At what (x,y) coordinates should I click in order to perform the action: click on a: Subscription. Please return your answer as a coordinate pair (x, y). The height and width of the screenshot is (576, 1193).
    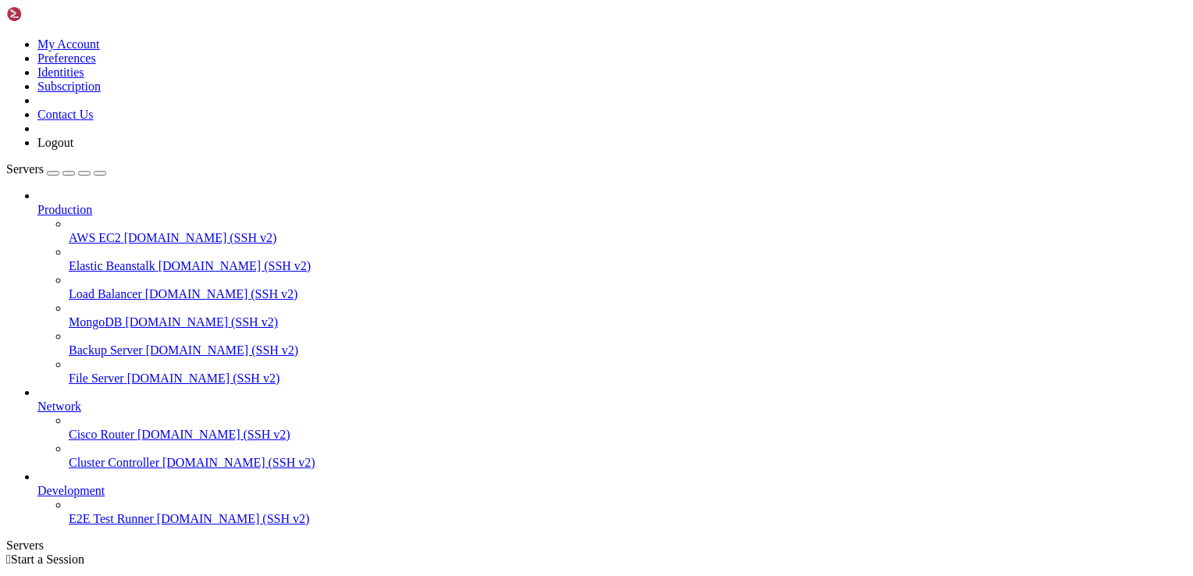
    Looking at the image, I should click on (69, 86).